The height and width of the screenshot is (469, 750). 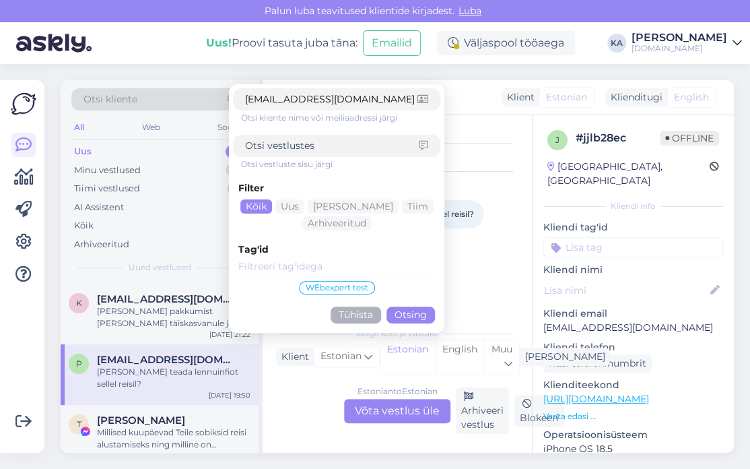 What do you see at coordinates (633, 269) in the screenshot?
I see `p: Kliendi nimi` at bounding box center [633, 269].